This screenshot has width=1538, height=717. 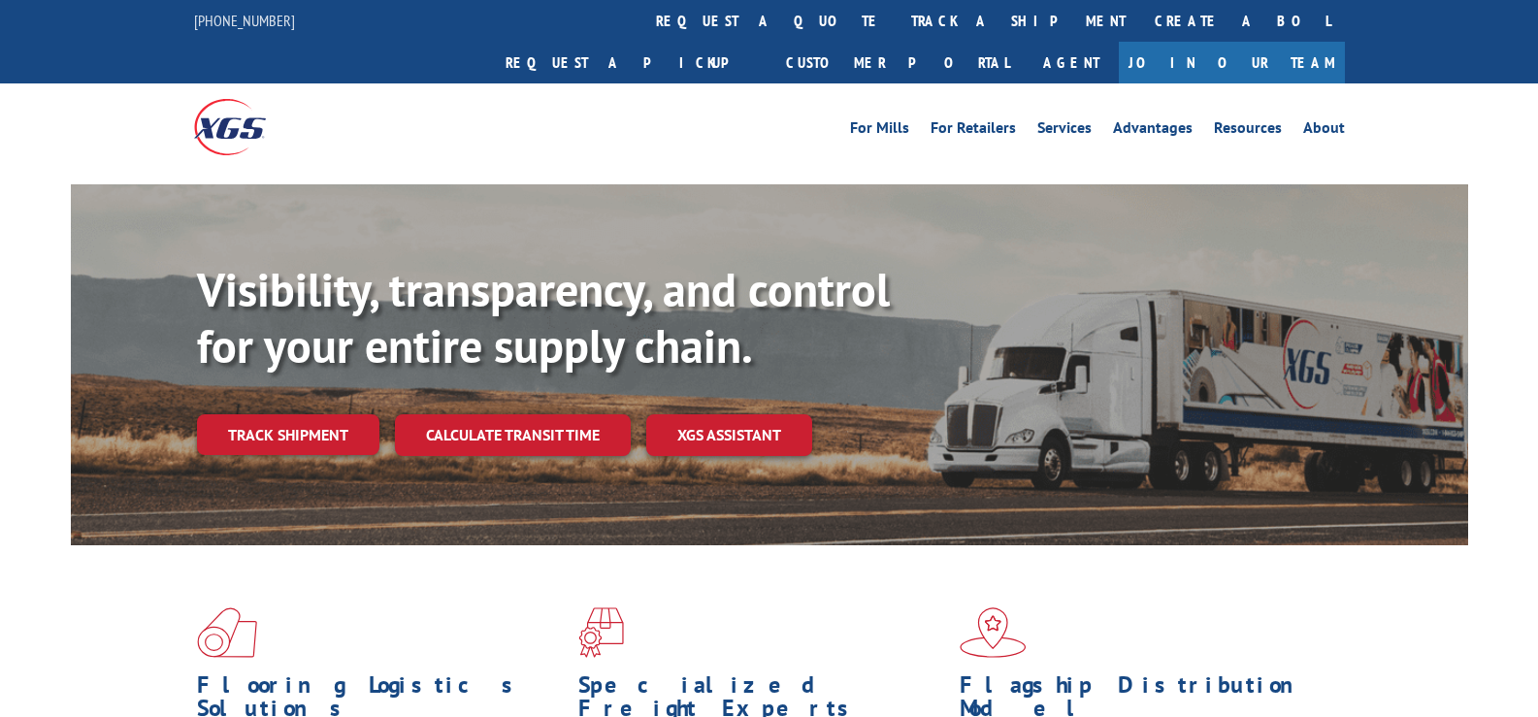 I want to click on a: Agent, so click(x=1071, y=62).